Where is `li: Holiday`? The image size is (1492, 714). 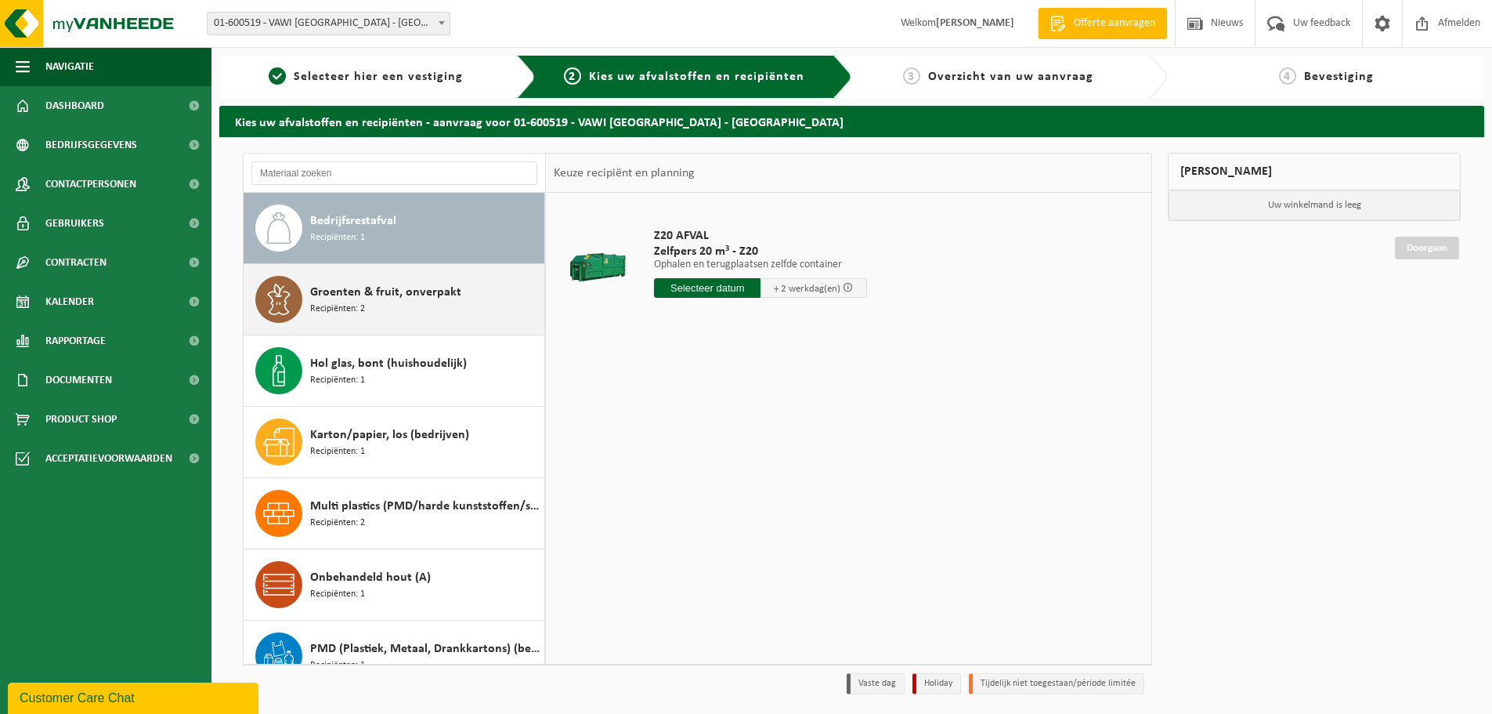
li: Holiday is located at coordinates (937, 683).